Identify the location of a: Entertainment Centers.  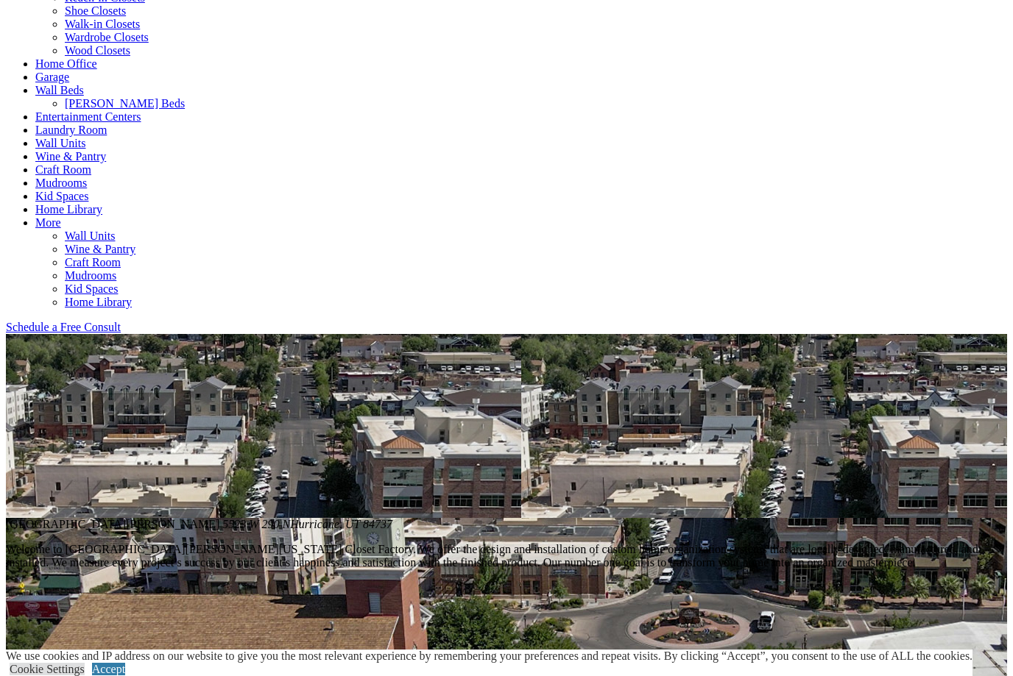
(88, 116).